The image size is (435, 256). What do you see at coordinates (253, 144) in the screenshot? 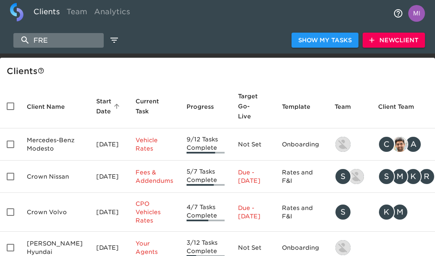
I see `td: Not Set` at bounding box center [253, 144].